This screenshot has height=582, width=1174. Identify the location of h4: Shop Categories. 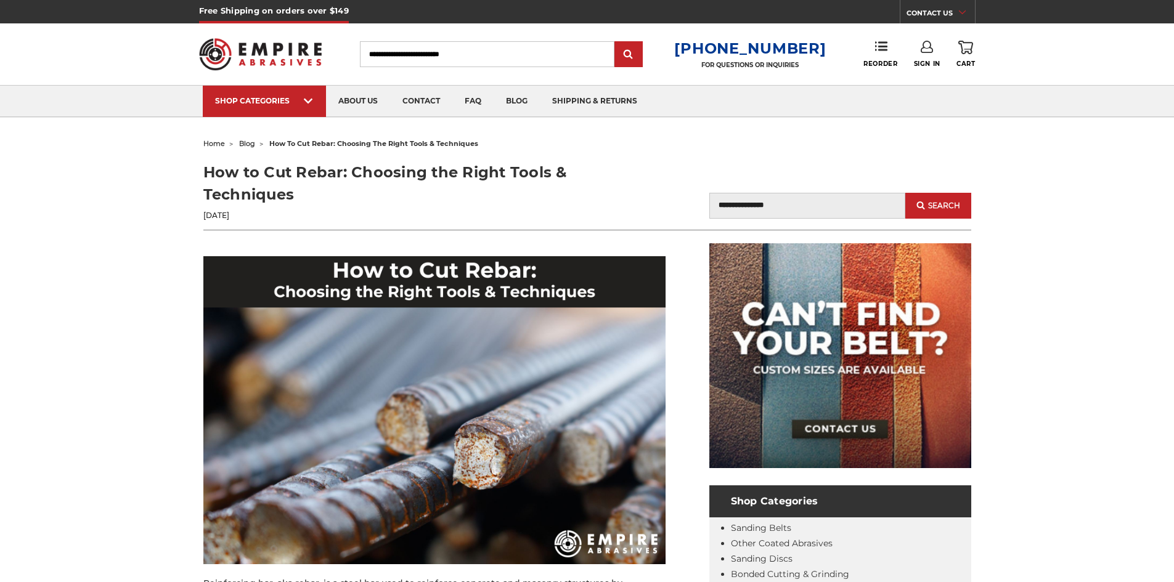
(840, 502).